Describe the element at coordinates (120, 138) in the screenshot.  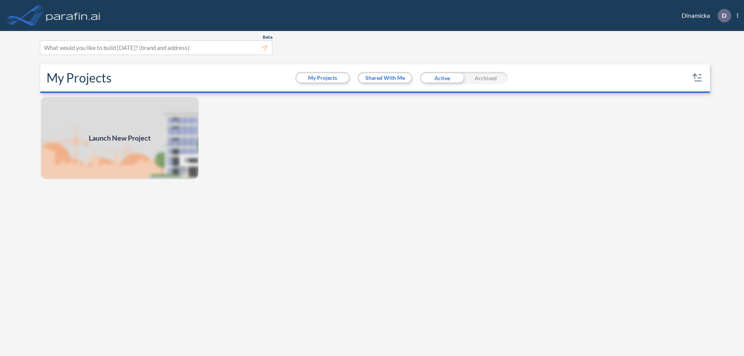
I see `span: Launch New Project` at that location.